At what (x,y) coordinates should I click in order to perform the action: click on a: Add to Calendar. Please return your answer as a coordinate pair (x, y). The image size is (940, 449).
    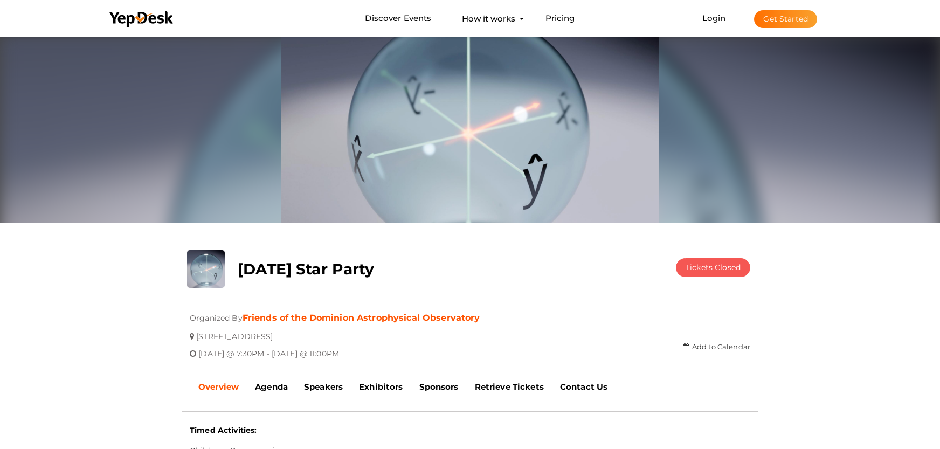
    Looking at the image, I should click on (717, 347).